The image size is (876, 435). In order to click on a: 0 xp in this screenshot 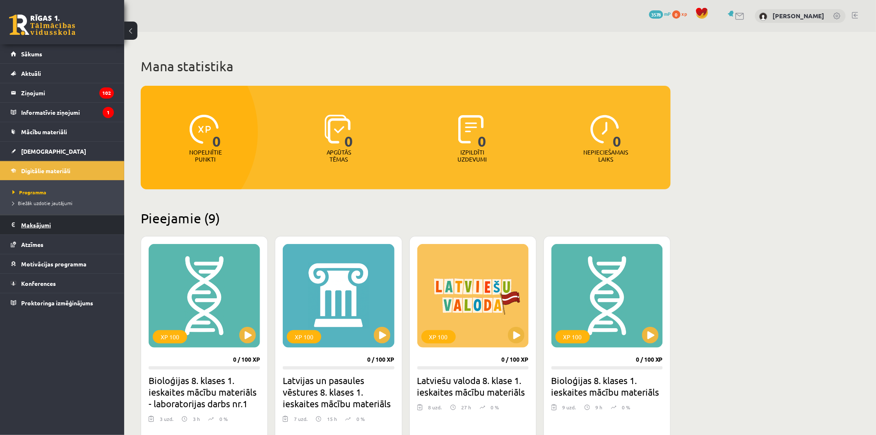, I will do `click(682, 14)`.